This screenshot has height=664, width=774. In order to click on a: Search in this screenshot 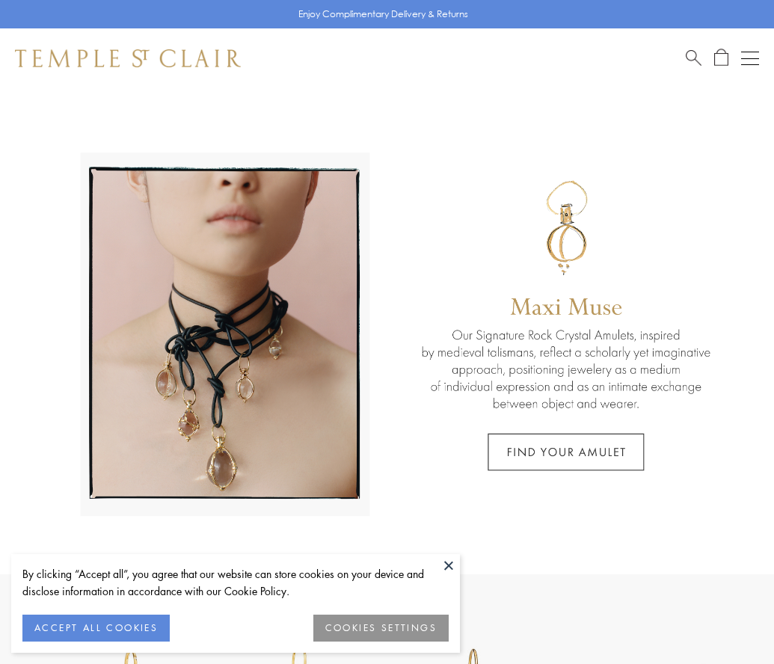, I will do `click(693, 58)`.